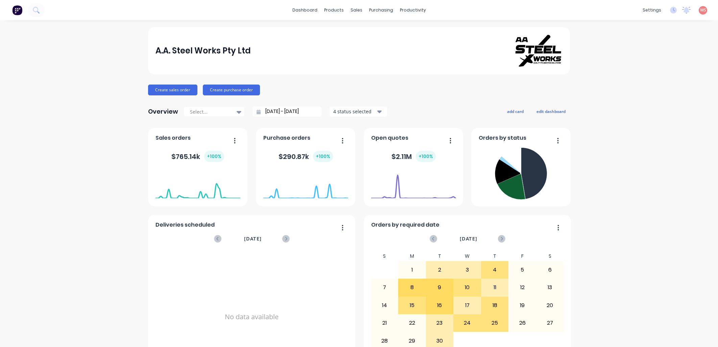 Image resolution: width=718 pixels, height=347 pixels. Describe the element at coordinates (306, 156) in the screenshot. I see `div: $ 290.87k` at that location.